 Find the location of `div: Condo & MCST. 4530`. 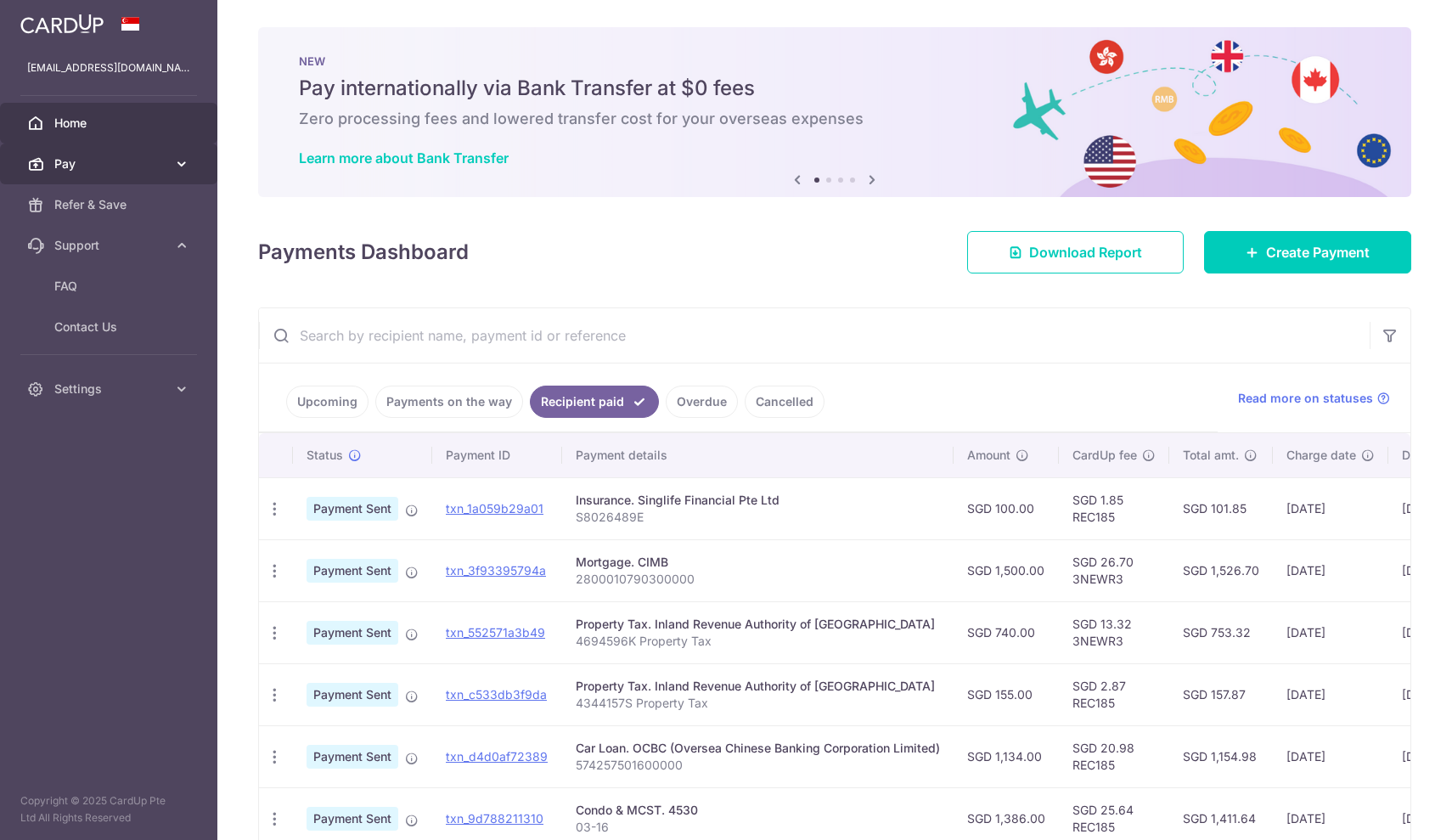

div: Condo & MCST. 4530 is located at coordinates (757, 810).